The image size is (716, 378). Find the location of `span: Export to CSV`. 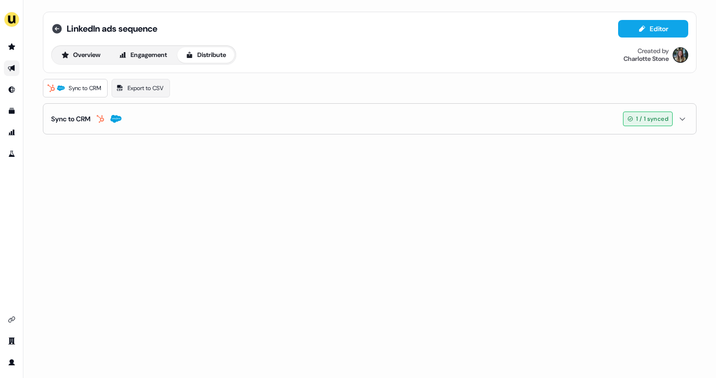

span: Export to CSV is located at coordinates (146, 88).